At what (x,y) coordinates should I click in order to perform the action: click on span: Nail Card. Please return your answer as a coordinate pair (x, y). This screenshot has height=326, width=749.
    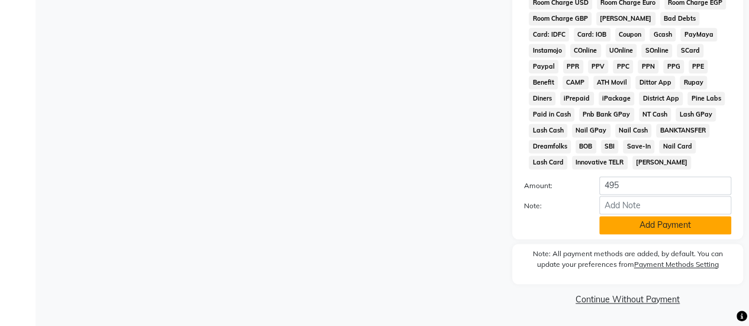
    Looking at the image, I should click on (678, 146).